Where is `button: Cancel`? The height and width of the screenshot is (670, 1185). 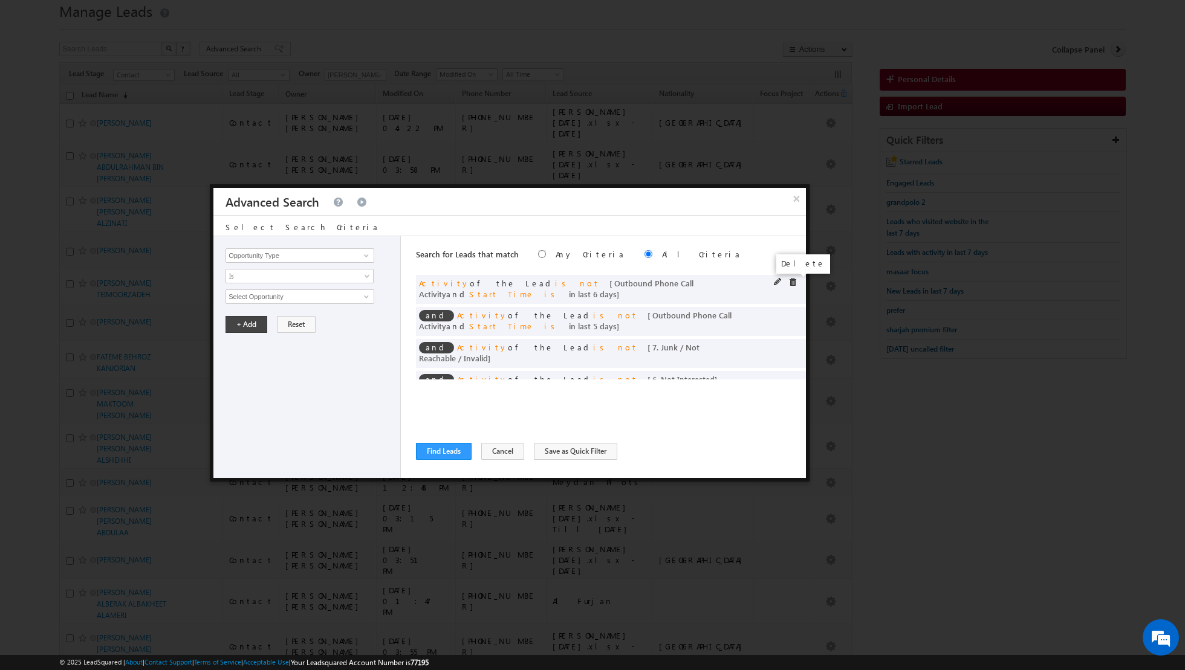 button: Cancel is located at coordinates (502, 452).